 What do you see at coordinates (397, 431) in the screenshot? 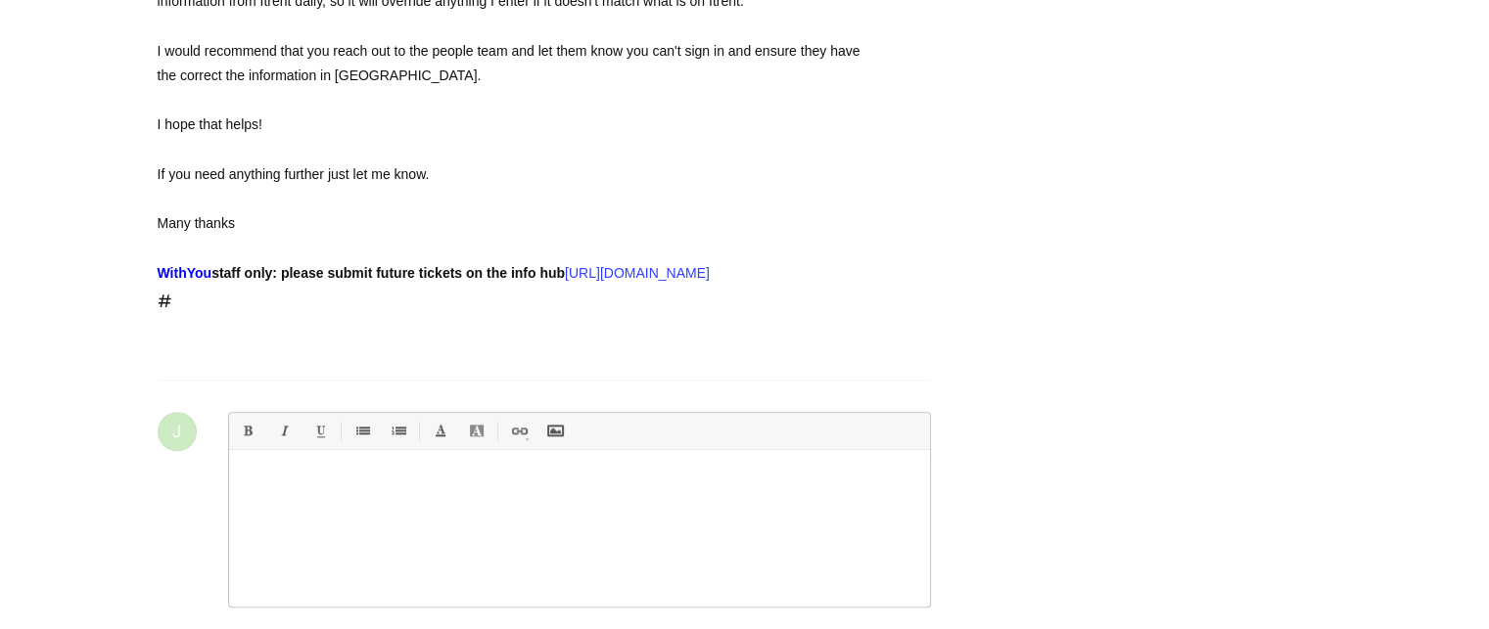
I see `a: 1. Ordered List (Ctrl-Shift-8)` at bounding box center [397, 431].